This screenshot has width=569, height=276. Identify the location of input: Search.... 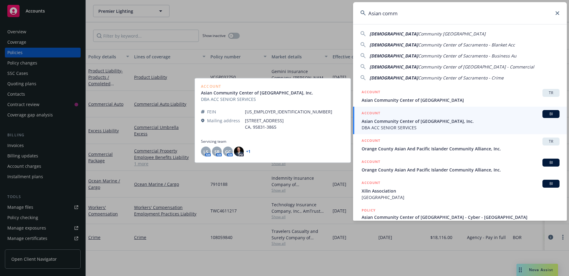
(460, 13).